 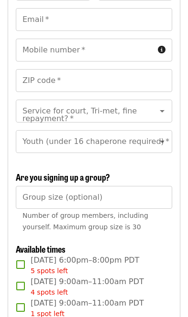 What do you see at coordinates (94, 20) in the screenshot?
I see `input: Email` at bounding box center [94, 20].